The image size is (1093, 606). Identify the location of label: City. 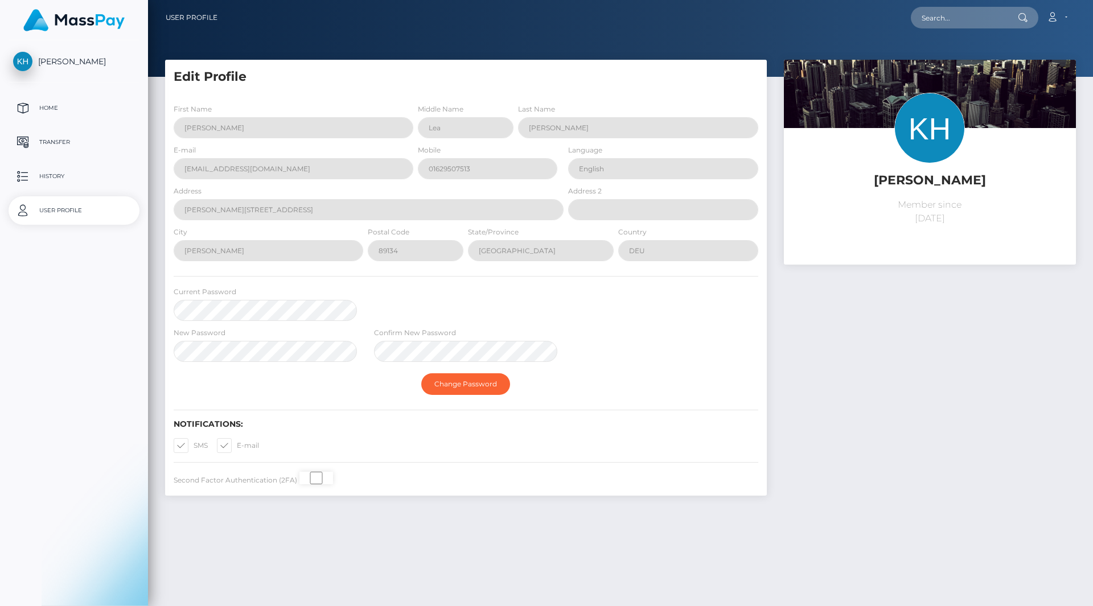
(180, 232).